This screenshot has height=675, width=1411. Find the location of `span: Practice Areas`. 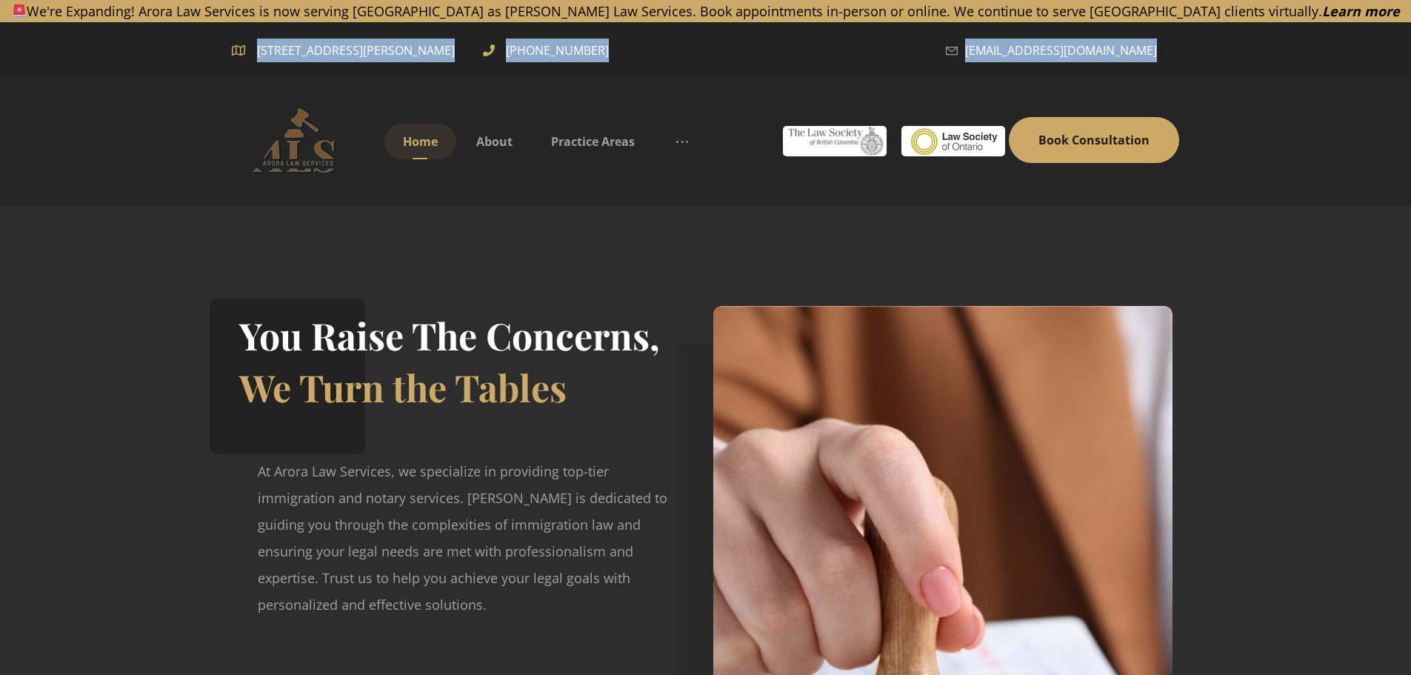

span: Practice Areas is located at coordinates (592, 141).